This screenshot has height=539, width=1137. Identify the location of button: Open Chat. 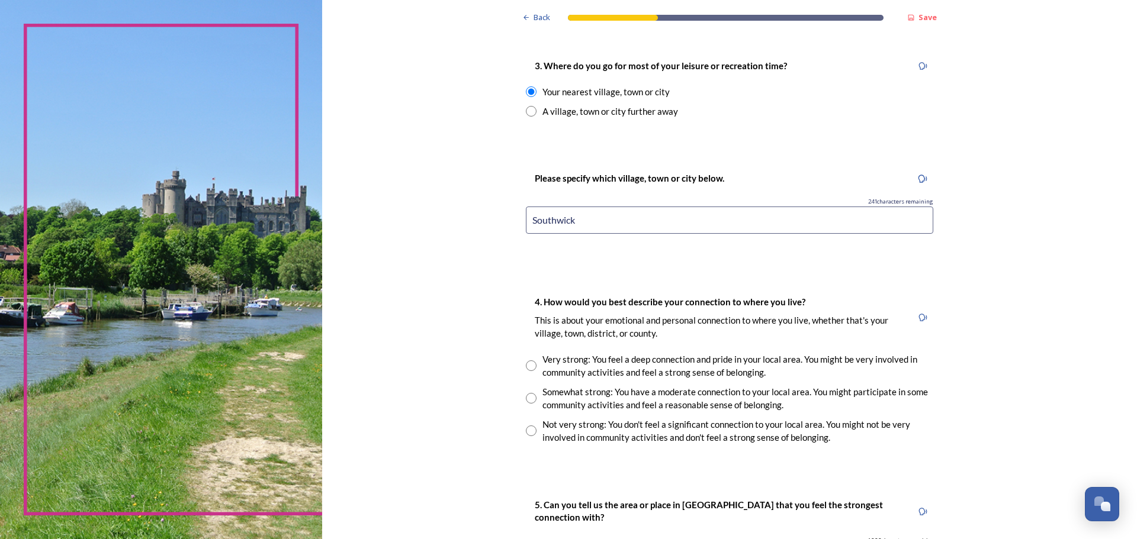
(1102, 505).